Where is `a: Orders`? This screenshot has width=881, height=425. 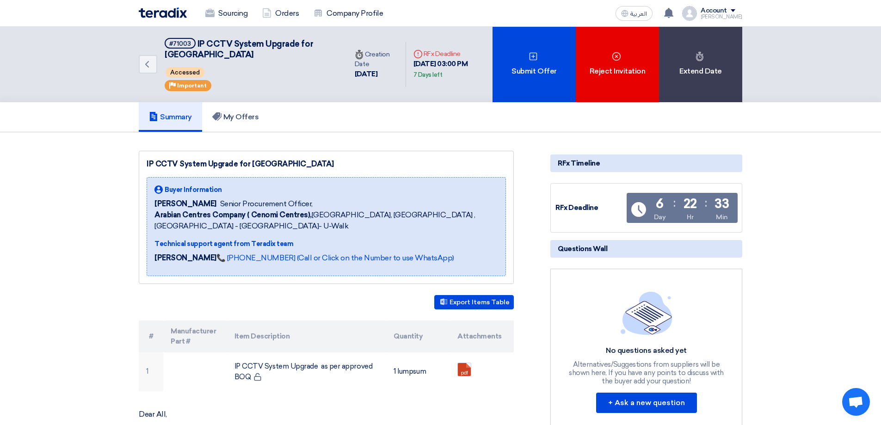
a: Orders is located at coordinates (280, 13).